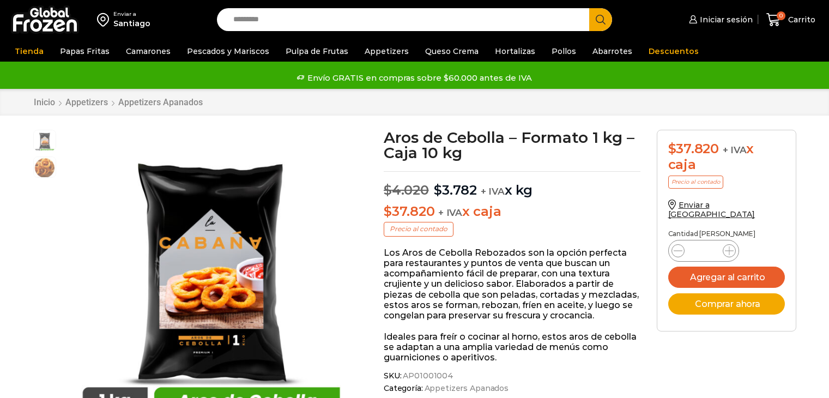  Describe the element at coordinates (781, 16) in the screenshot. I see `span: 0` at that location.